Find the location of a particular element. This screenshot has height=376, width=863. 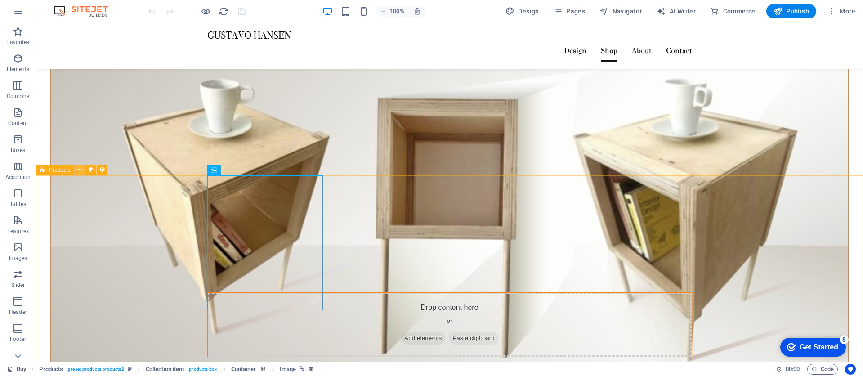

div: Drop content here is located at coordinates (414, 302).